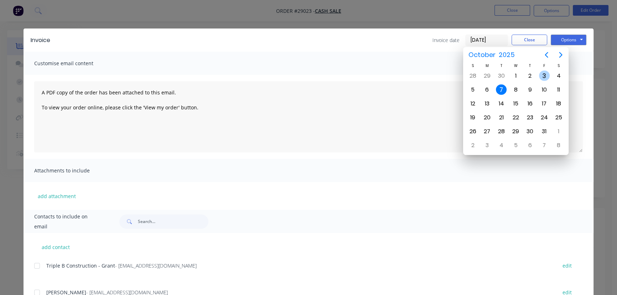 The image size is (617, 295). What do you see at coordinates (544, 76) in the screenshot?
I see `div: Friday, October 3, 2025` at bounding box center [544, 76].